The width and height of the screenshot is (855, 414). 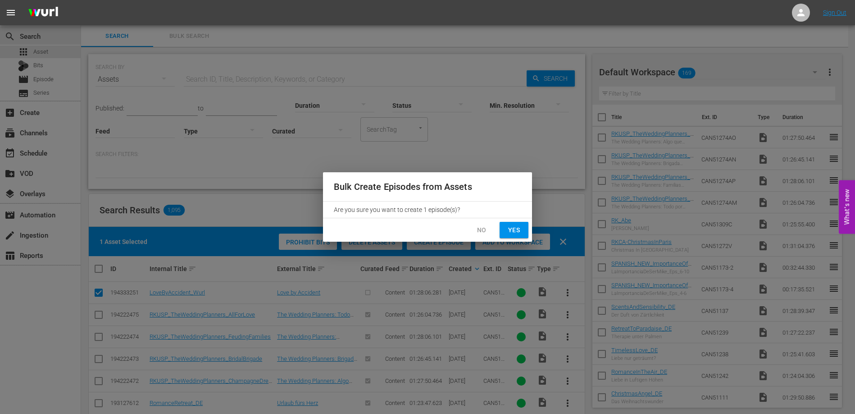 What do you see at coordinates (11, 13) in the screenshot?
I see `span: menu` at bounding box center [11, 13].